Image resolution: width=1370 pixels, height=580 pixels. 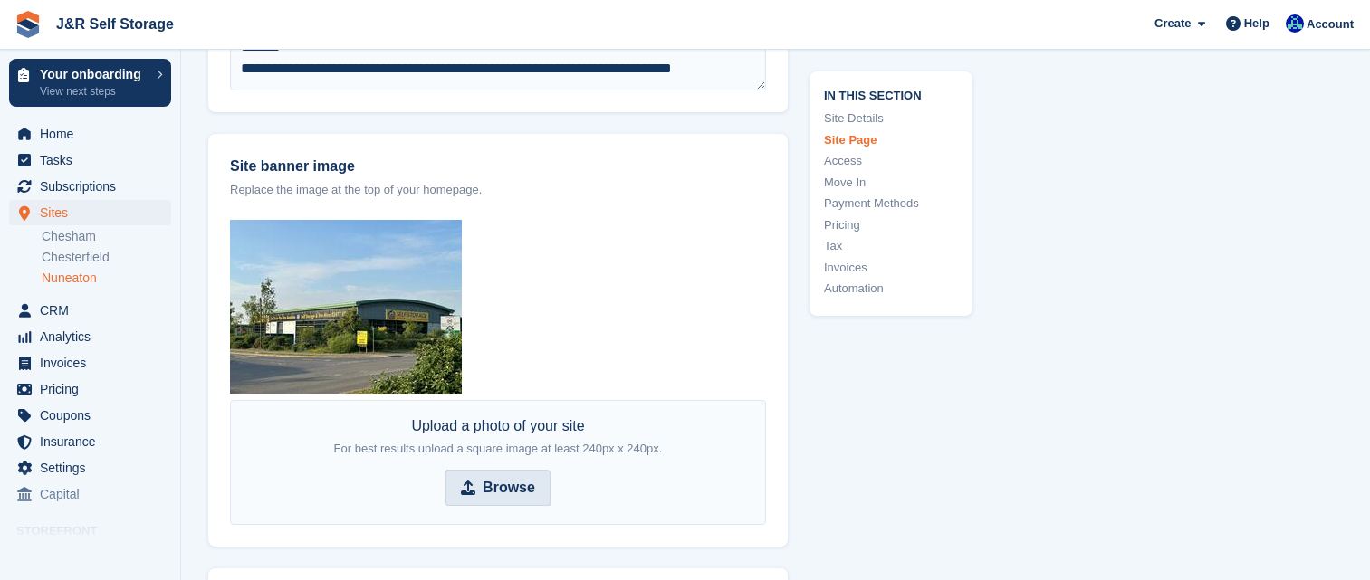 What do you see at coordinates (891, 246) in the screenshot?
I see `a: Tax` at bounding box center [891, 246].